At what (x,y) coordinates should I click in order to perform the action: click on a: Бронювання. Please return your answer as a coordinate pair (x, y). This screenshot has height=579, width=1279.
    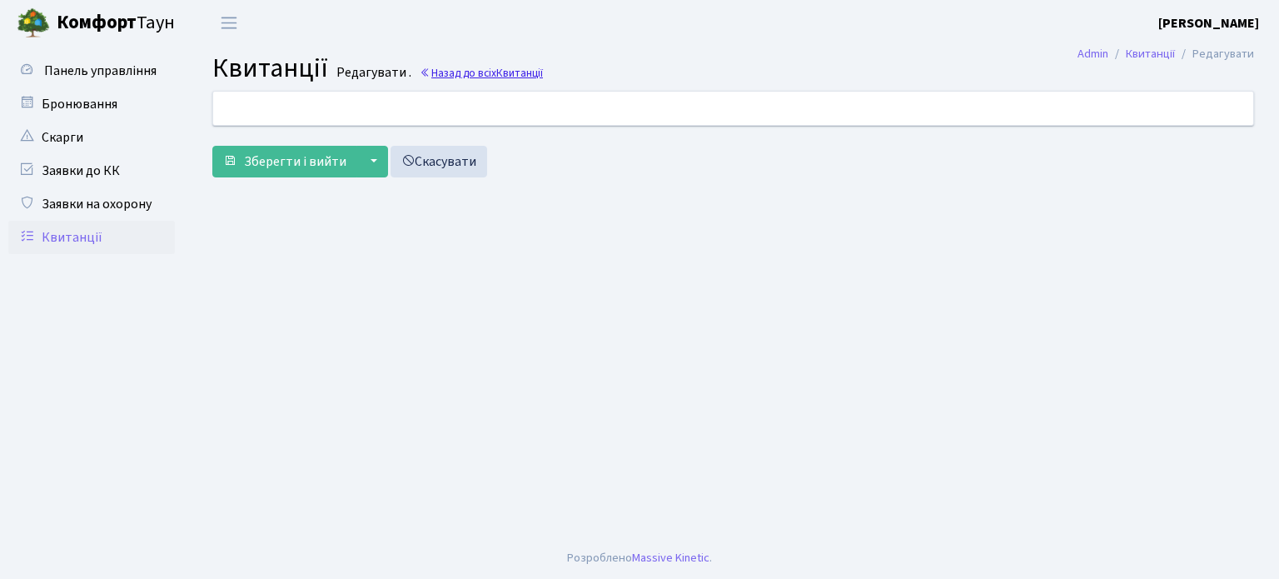
    Looking at the image, I should click on (92, 104).